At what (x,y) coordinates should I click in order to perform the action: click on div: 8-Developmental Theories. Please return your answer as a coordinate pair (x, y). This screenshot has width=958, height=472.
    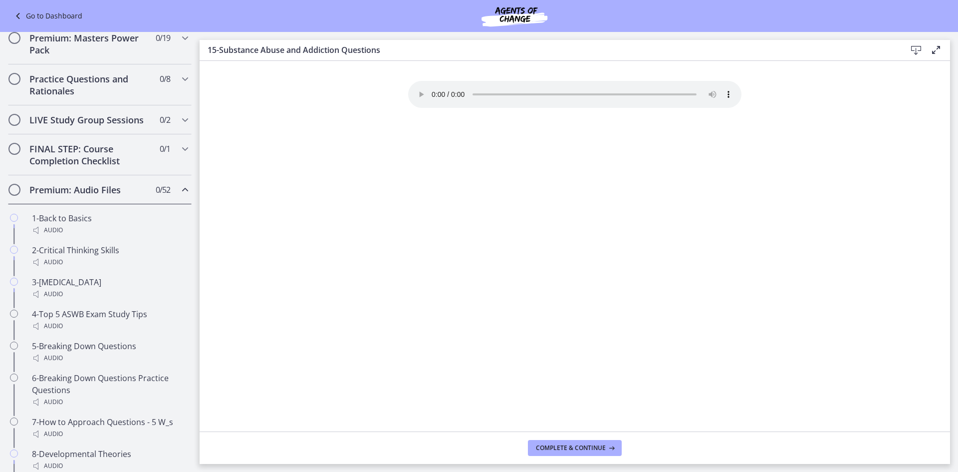
    Looking at the image, I should click on (110, 460).